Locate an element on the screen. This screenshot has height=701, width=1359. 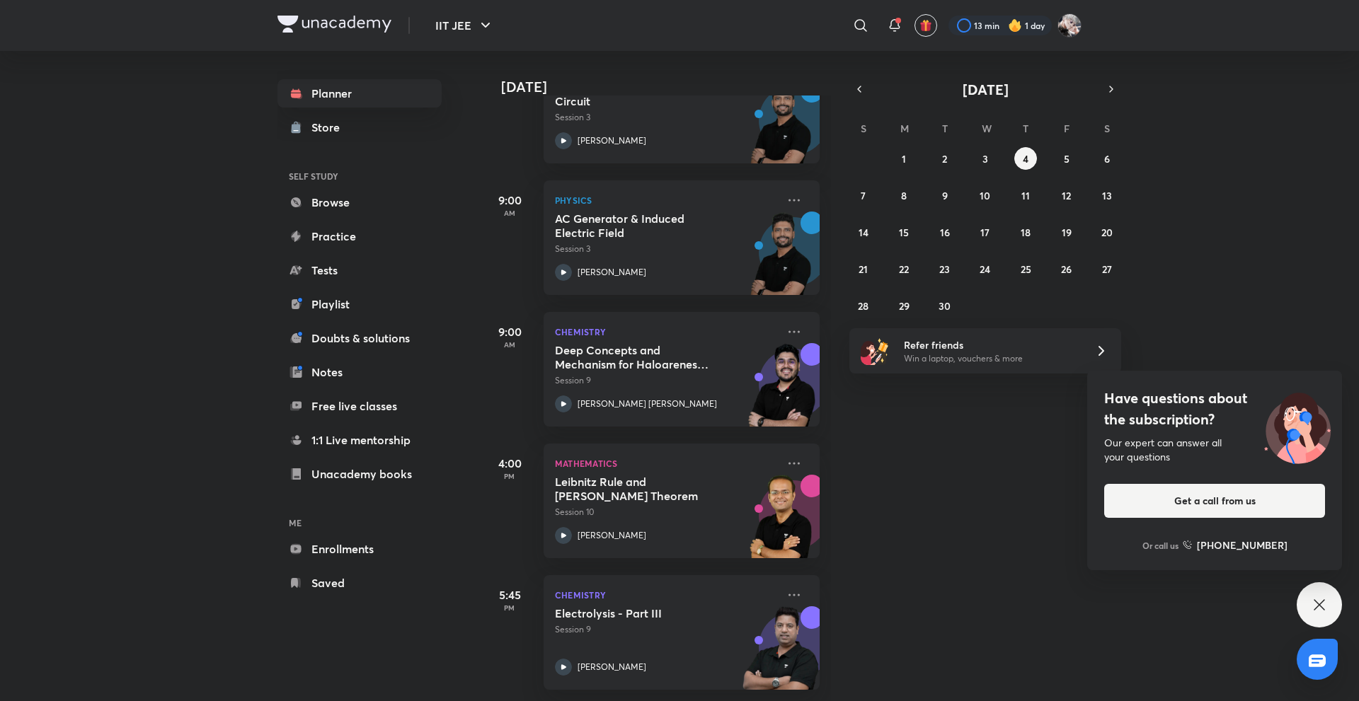
a: 1:1 Live mentorship is located at coordinates (359, 440).